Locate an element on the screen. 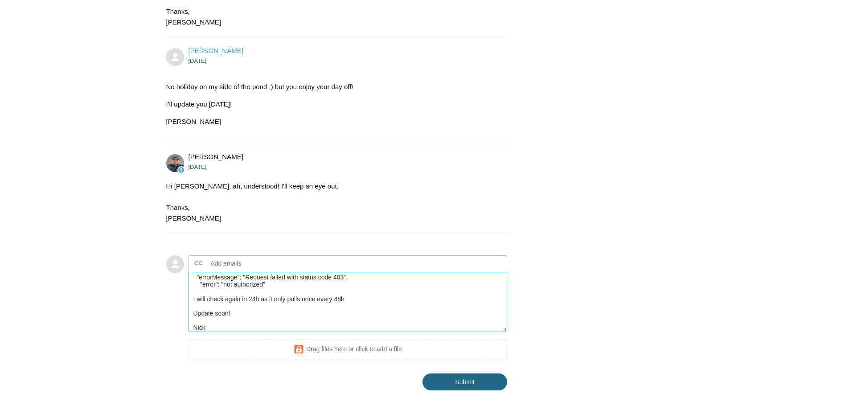 The height and width of the screenshot is (406, 849). time: 08/29/2025, 14:37 is located at coordinates (197, 167).